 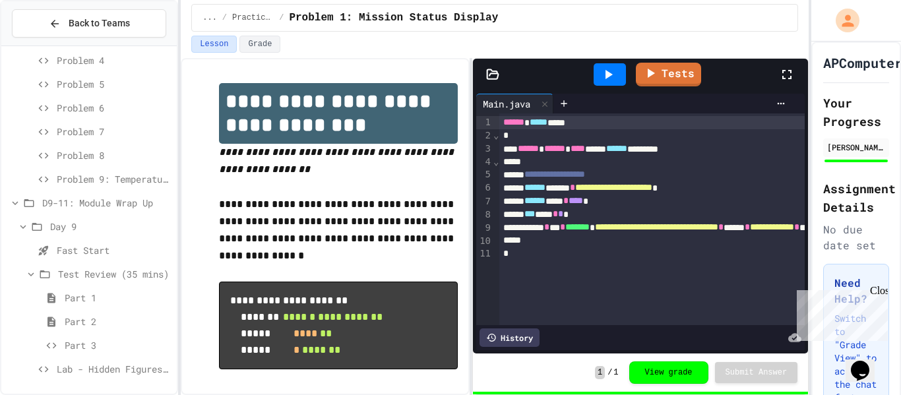 I want to click on span: Lab - Hidden Figures: Launch Weight Calculator, so click(x=114, y=369).